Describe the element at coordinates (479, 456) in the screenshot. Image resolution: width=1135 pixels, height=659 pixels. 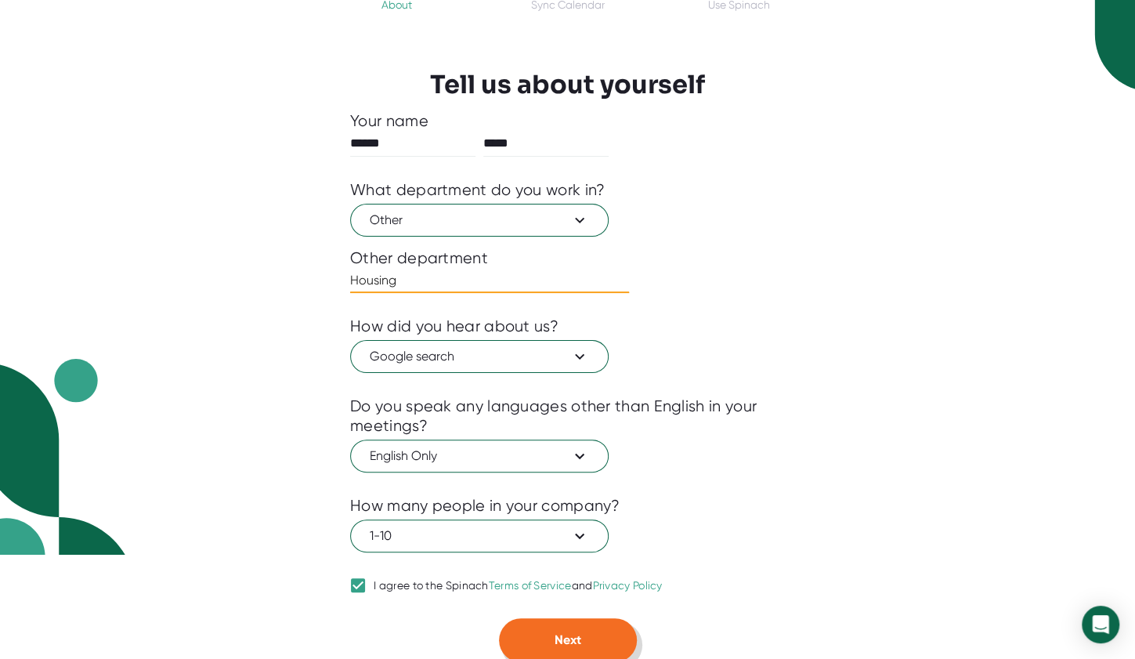
I see `span: English Only` at that location.